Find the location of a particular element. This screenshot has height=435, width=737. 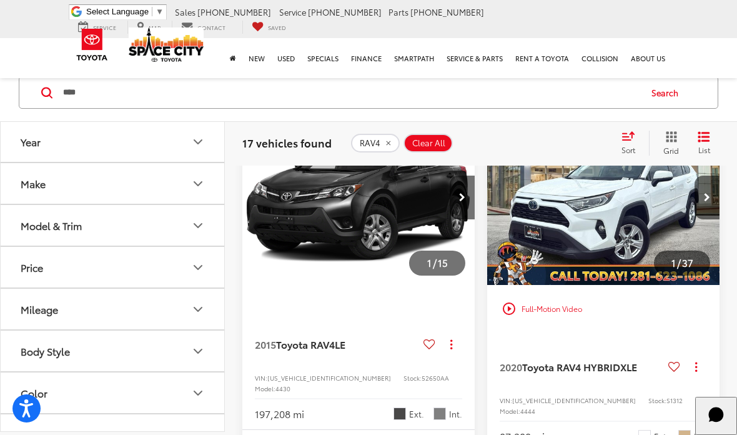

a: Select Language​ is located at coordinates (125, 11).